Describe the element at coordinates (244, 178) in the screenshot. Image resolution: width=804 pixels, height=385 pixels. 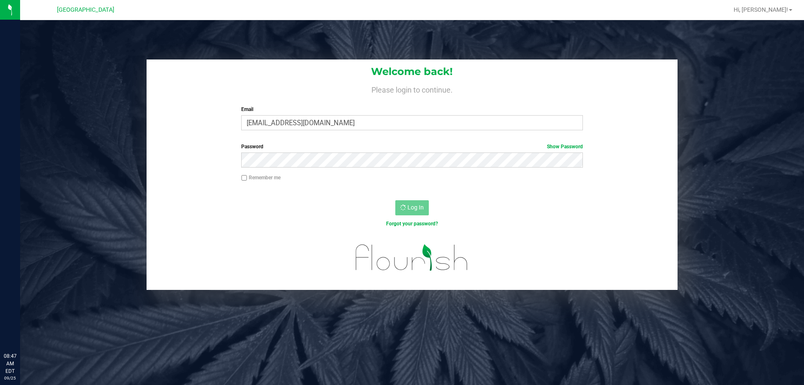
I see `input: Remember me` at that location.